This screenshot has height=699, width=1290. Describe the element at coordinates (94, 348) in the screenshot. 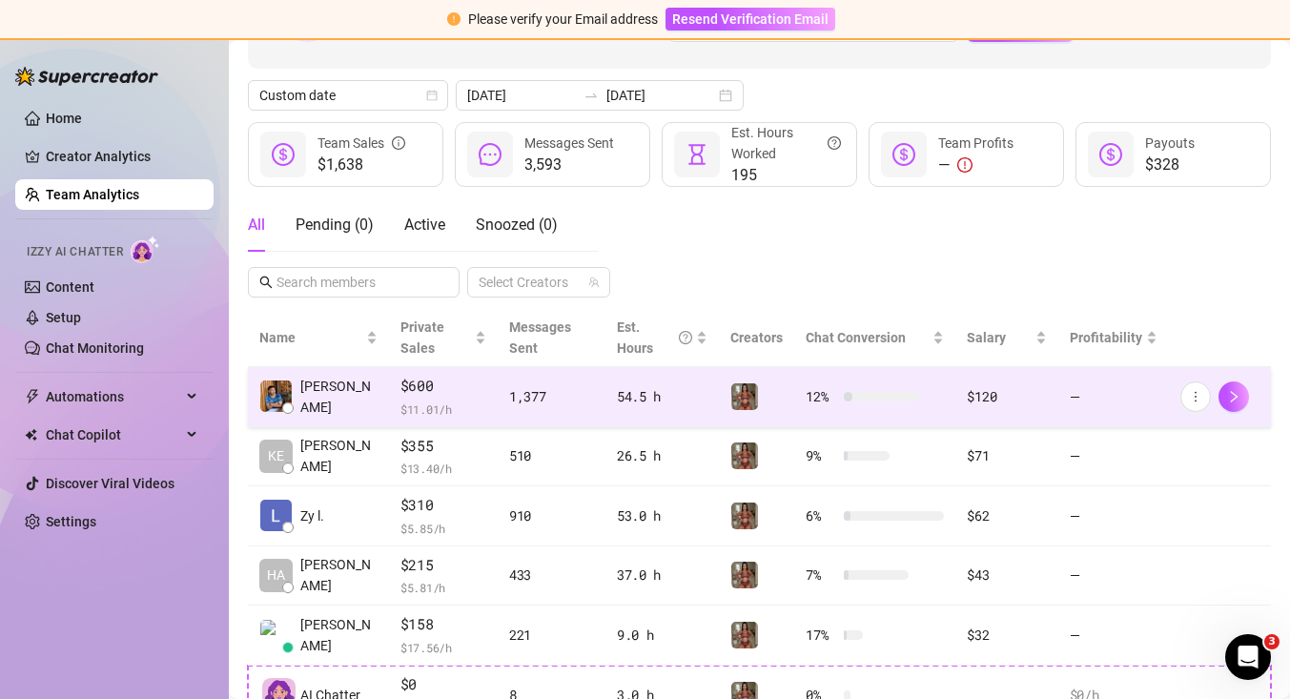

I see `a: Chat Monitoring` at that location.